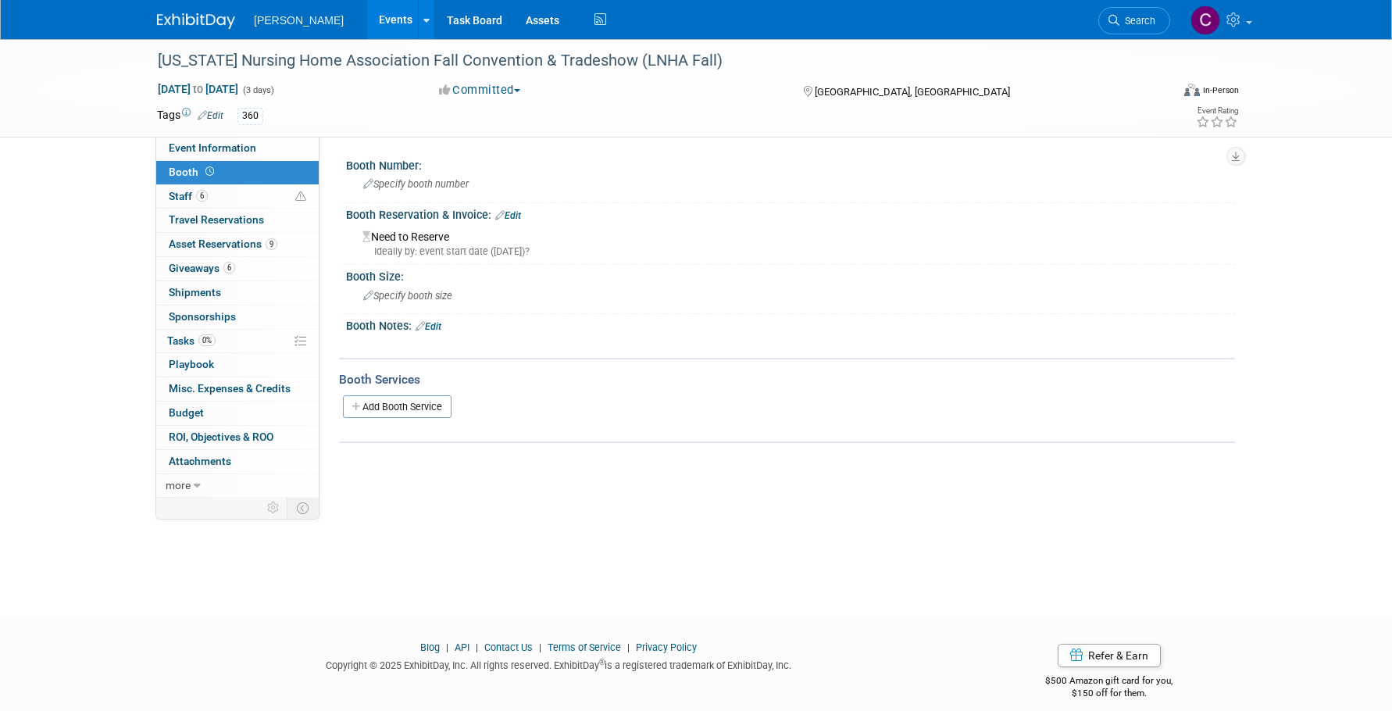 The image size is (1392, 711). Describe the element at coordinates (238, 220) in the screenshot. I see `a: Travel Reservations` at that location.